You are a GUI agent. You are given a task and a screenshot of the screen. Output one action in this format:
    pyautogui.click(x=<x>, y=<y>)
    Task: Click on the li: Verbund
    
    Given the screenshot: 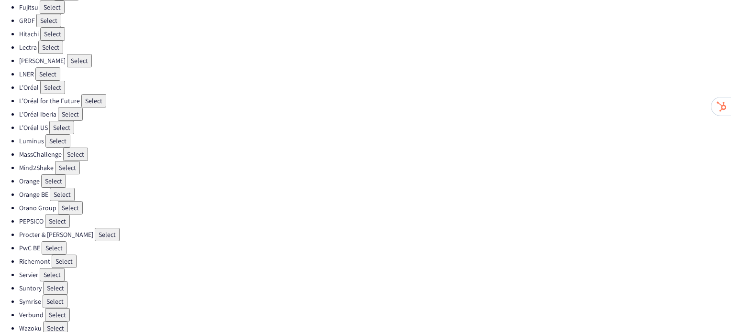 What is the action you would take?
    pyautogui.click(x=375, y=315)
    